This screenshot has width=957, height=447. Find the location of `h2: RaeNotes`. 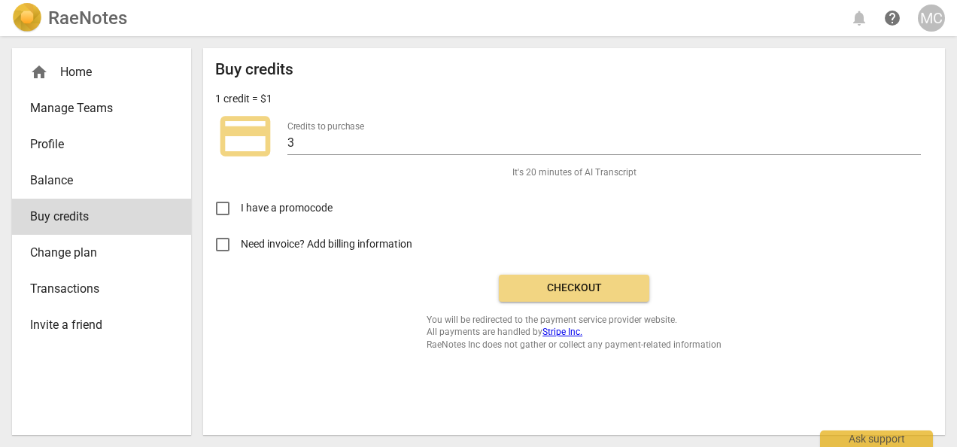

h2: RaeNotes is located at coordinates (87, 18).